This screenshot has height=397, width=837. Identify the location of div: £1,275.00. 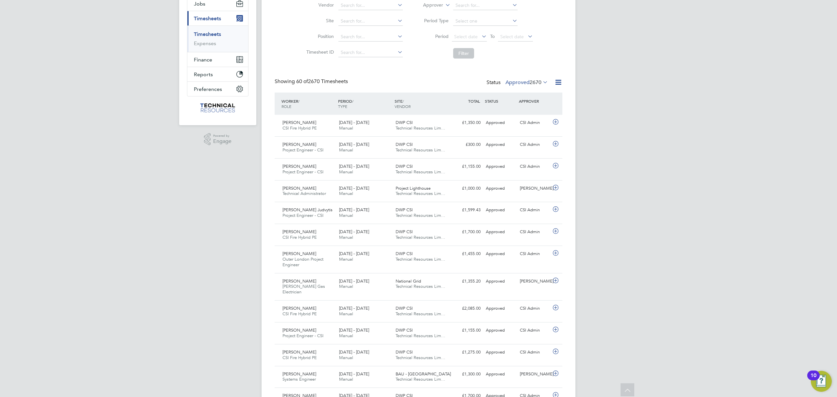
(466, 352).